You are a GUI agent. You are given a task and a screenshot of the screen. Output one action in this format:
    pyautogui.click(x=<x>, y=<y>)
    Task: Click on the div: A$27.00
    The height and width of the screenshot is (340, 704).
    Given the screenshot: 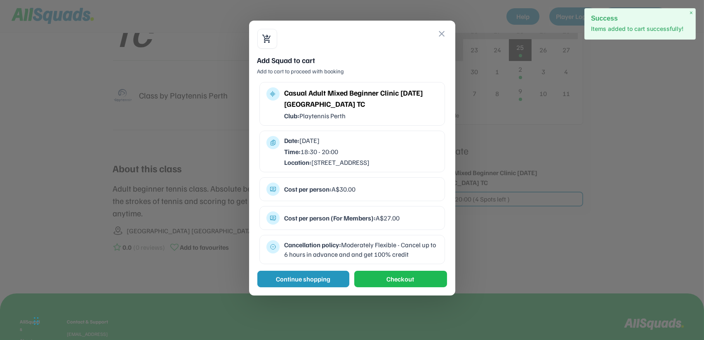 What is the action you would take?
    pyautogui.click(x=361, y=218)
    